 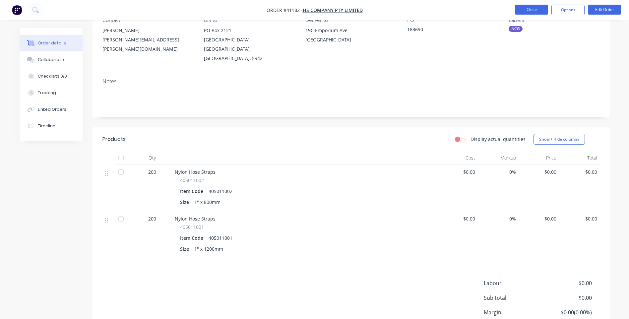 I want to click on button: Collaborate, so click(x=51, y=60).